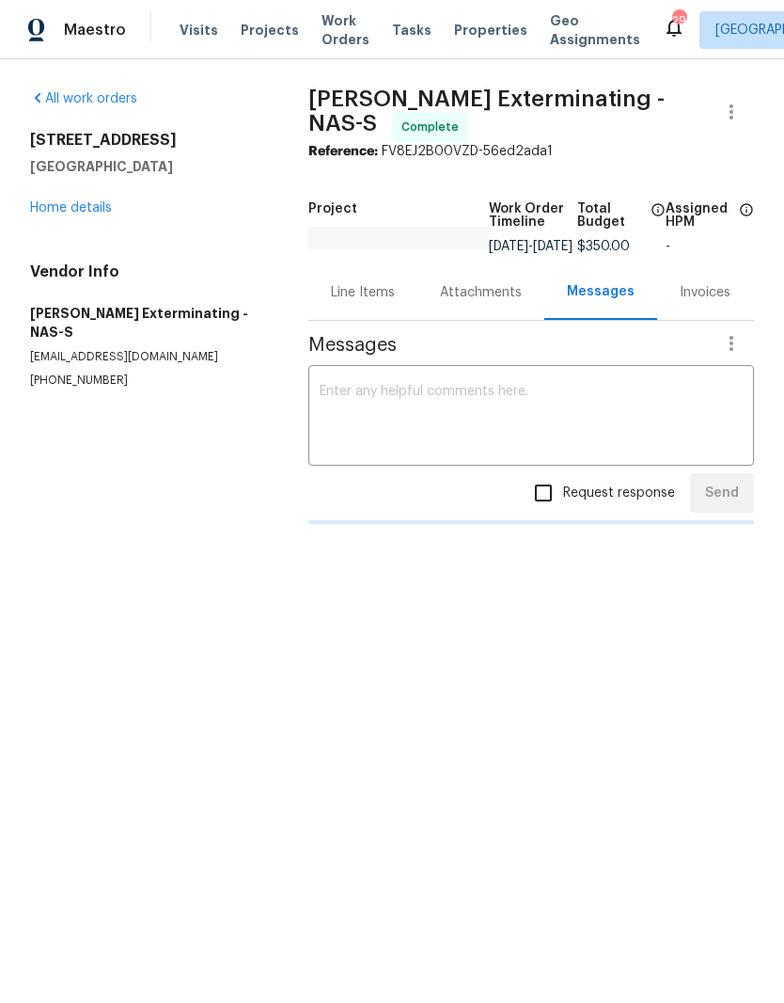  I want to click on b: Reference:, so click(343, 151).